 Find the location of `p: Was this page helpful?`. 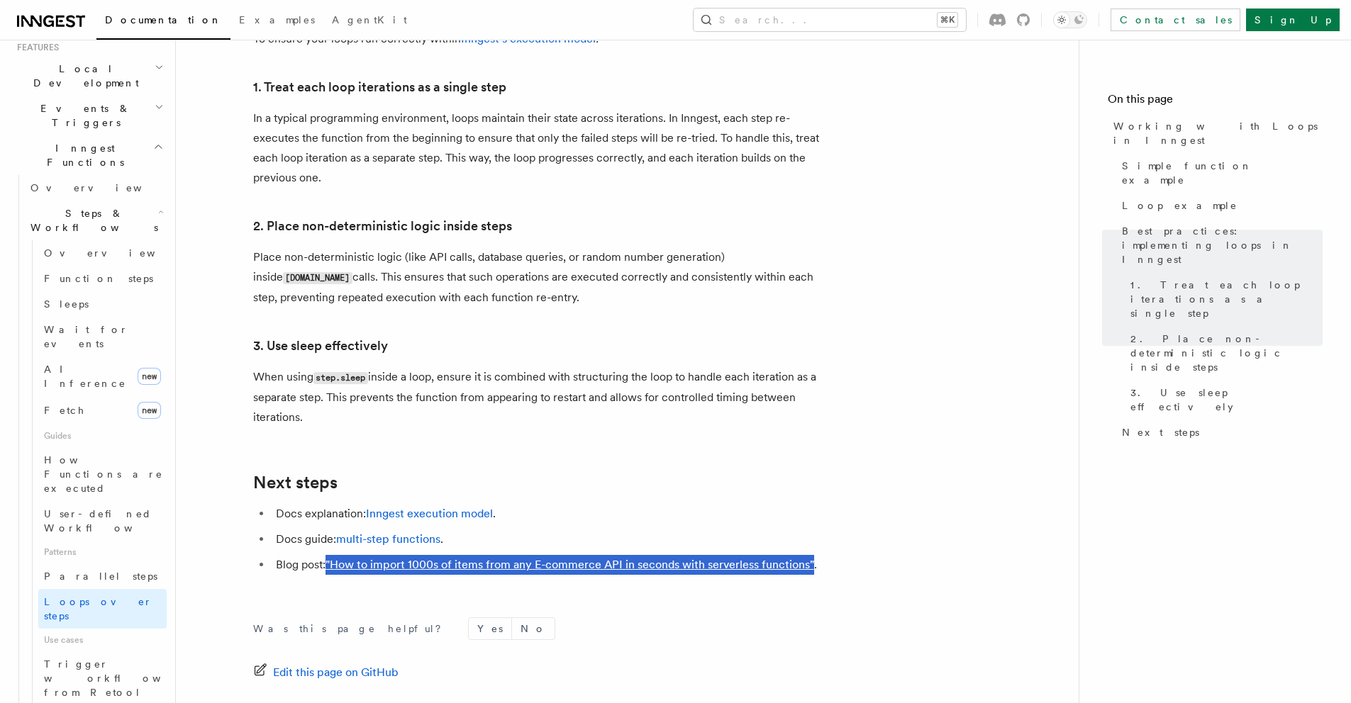

p: Was this page helpful? is located at coordinates (352, 629).